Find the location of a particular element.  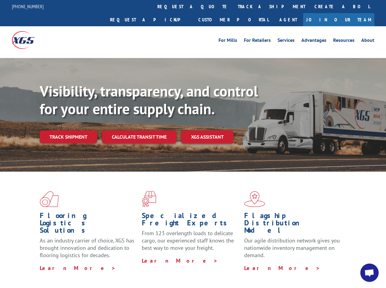

img: xgs-icon-flagship-distribution-model-red is located at coordinates (255, 199).